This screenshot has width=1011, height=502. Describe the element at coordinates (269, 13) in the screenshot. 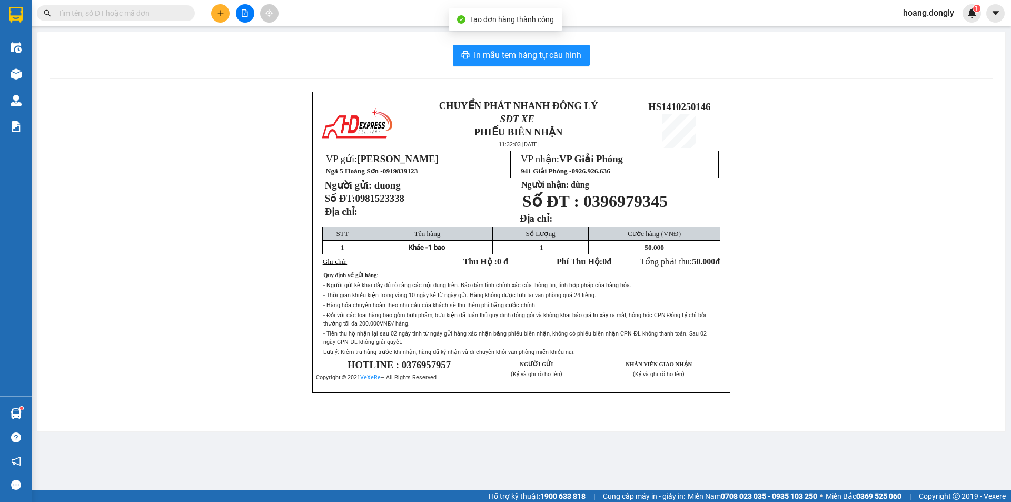

I see `button: aim` at that location.